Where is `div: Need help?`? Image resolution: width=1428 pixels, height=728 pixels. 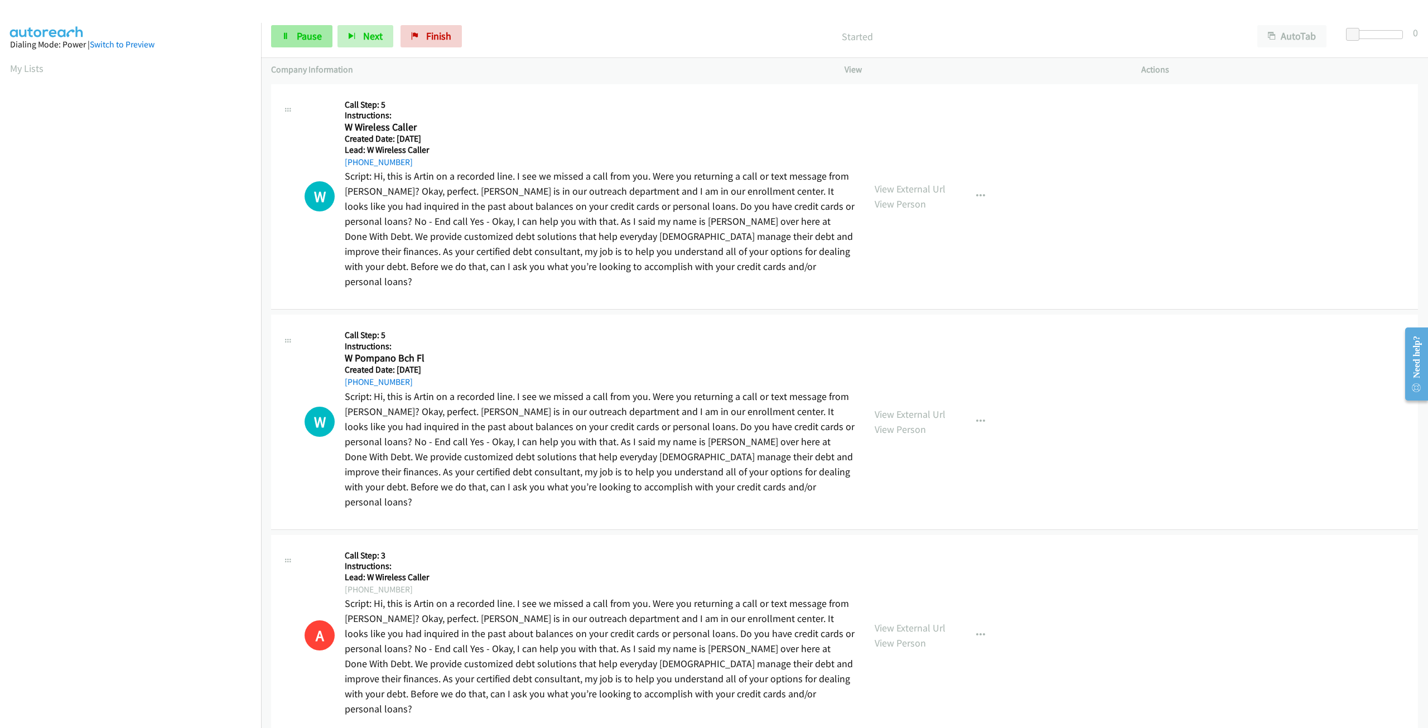
div: Need help? is located at coordinates (21, 37).